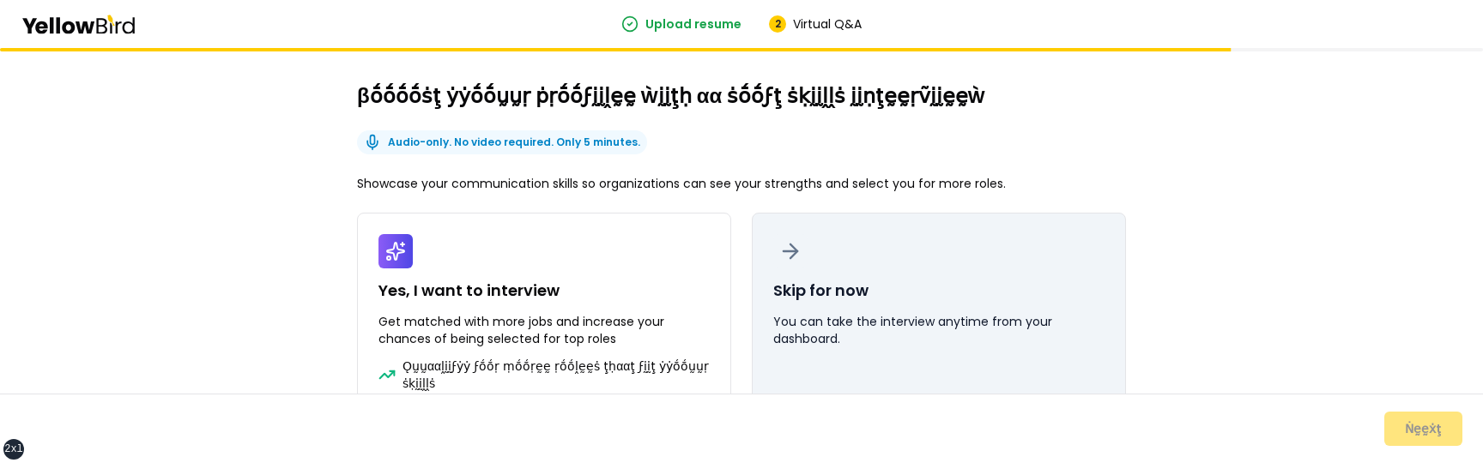 The image size is (1483, 463). I want to click on p: Get matched with more jobs and increase your chances of being selected for top roles, so click(544, 330).